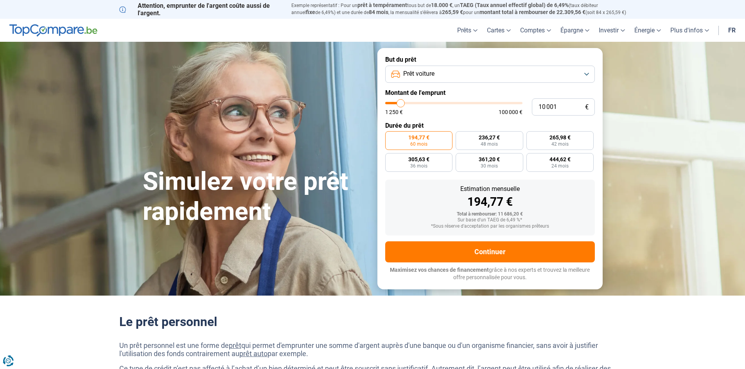 The width and height of the screenshot is (745, 369). Describe the element at coordinates (647, 30) in the screenshot. I see `a: Énergie` at that location.